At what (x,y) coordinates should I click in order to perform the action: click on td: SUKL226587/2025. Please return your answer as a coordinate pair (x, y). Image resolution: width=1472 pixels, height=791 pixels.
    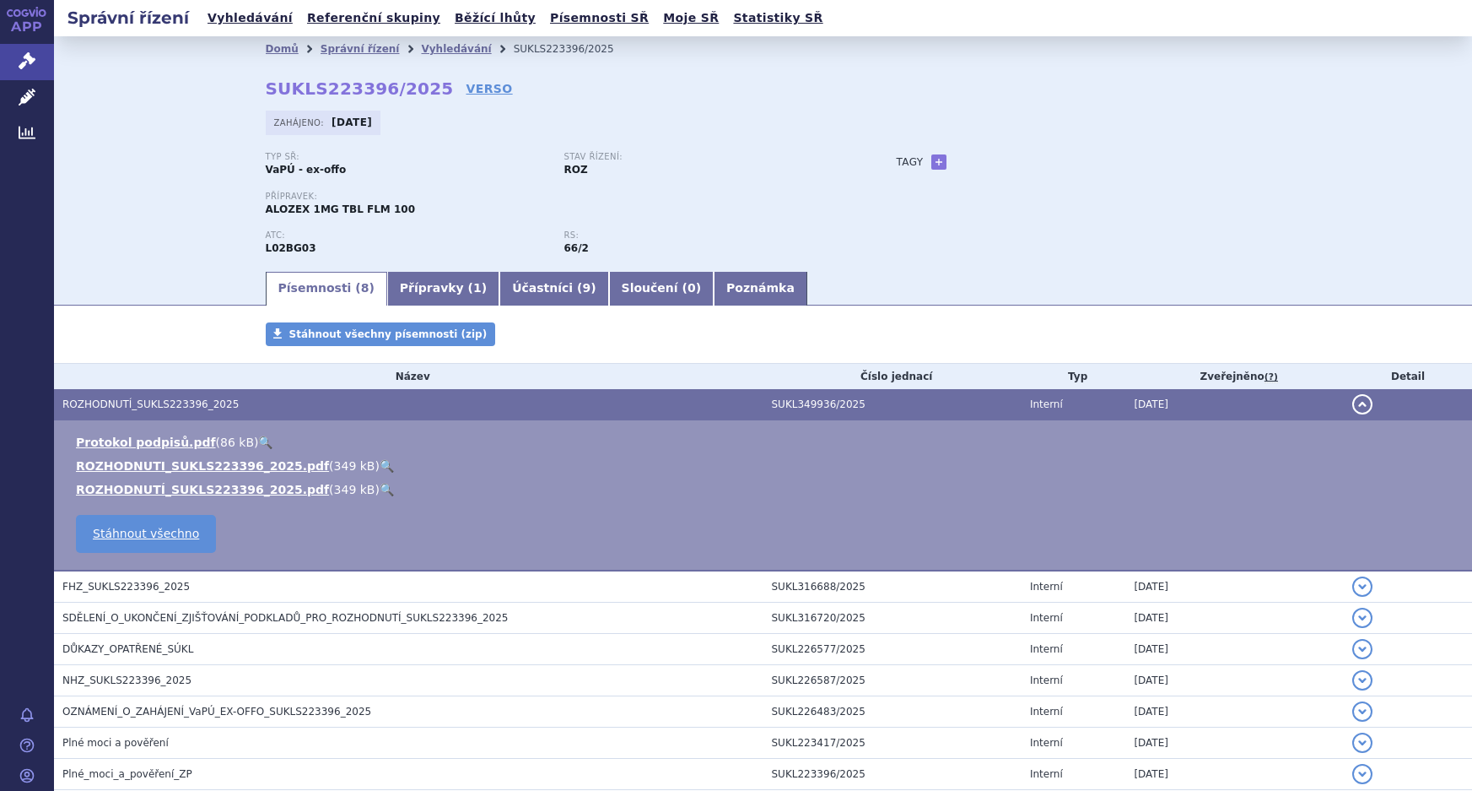
    Looking at the image, I should click on (893, 680).